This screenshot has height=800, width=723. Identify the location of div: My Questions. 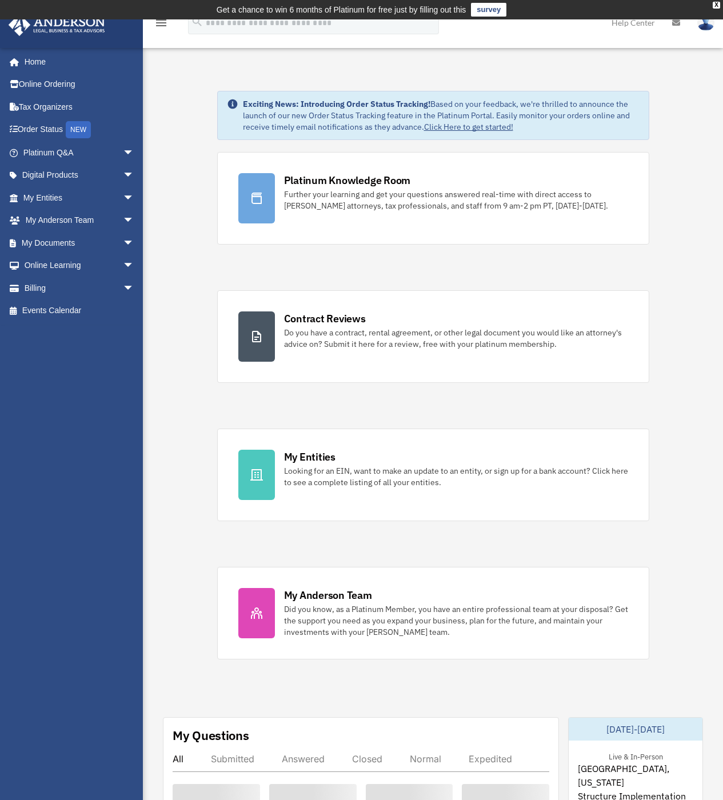
(211, 735).